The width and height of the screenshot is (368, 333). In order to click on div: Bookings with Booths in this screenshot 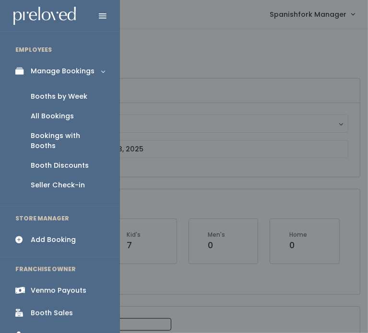, I will do `click(68, 141)`.